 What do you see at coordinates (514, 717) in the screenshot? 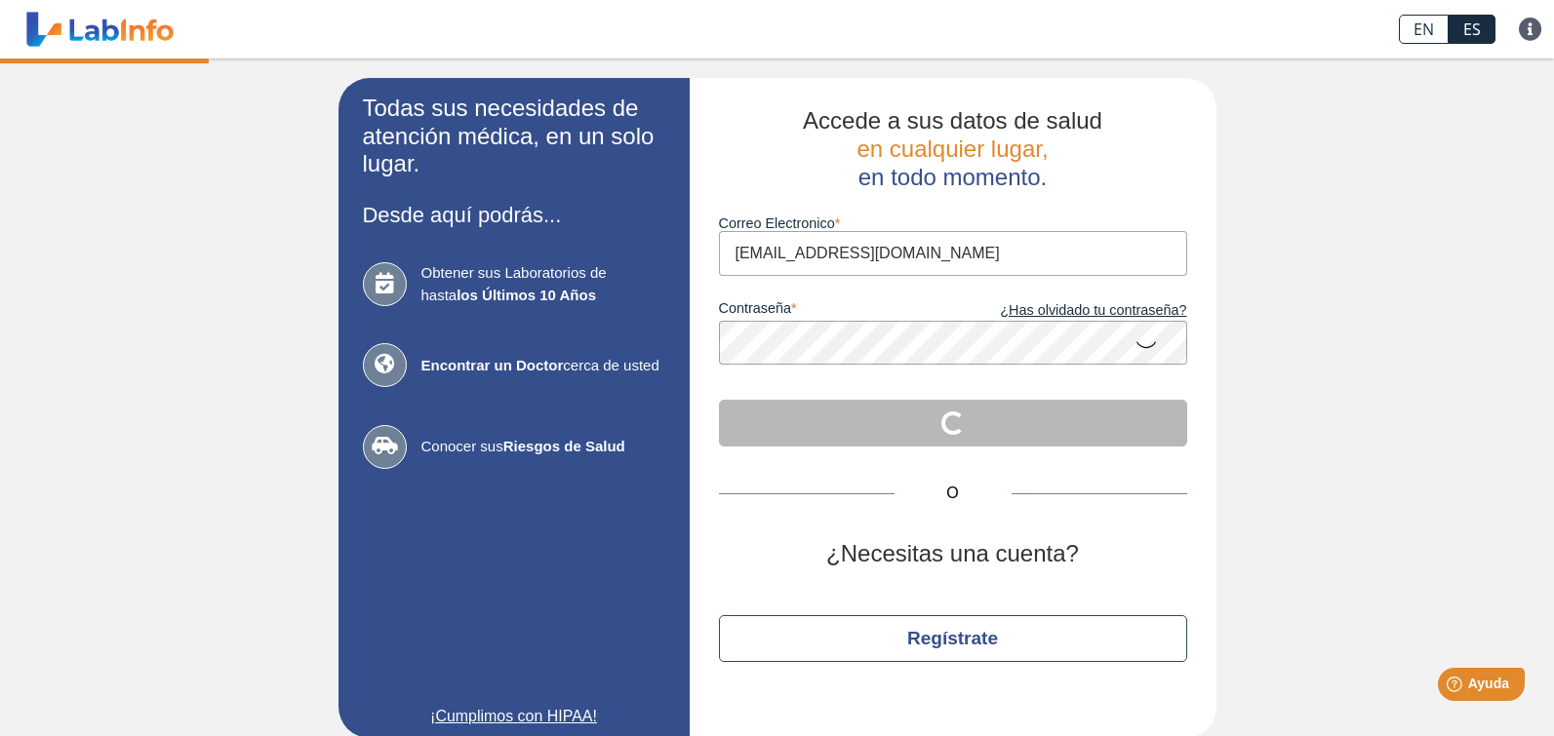
I see `a: ¡Cumplimos con HIPAA!` at bounding box center [514, 717].